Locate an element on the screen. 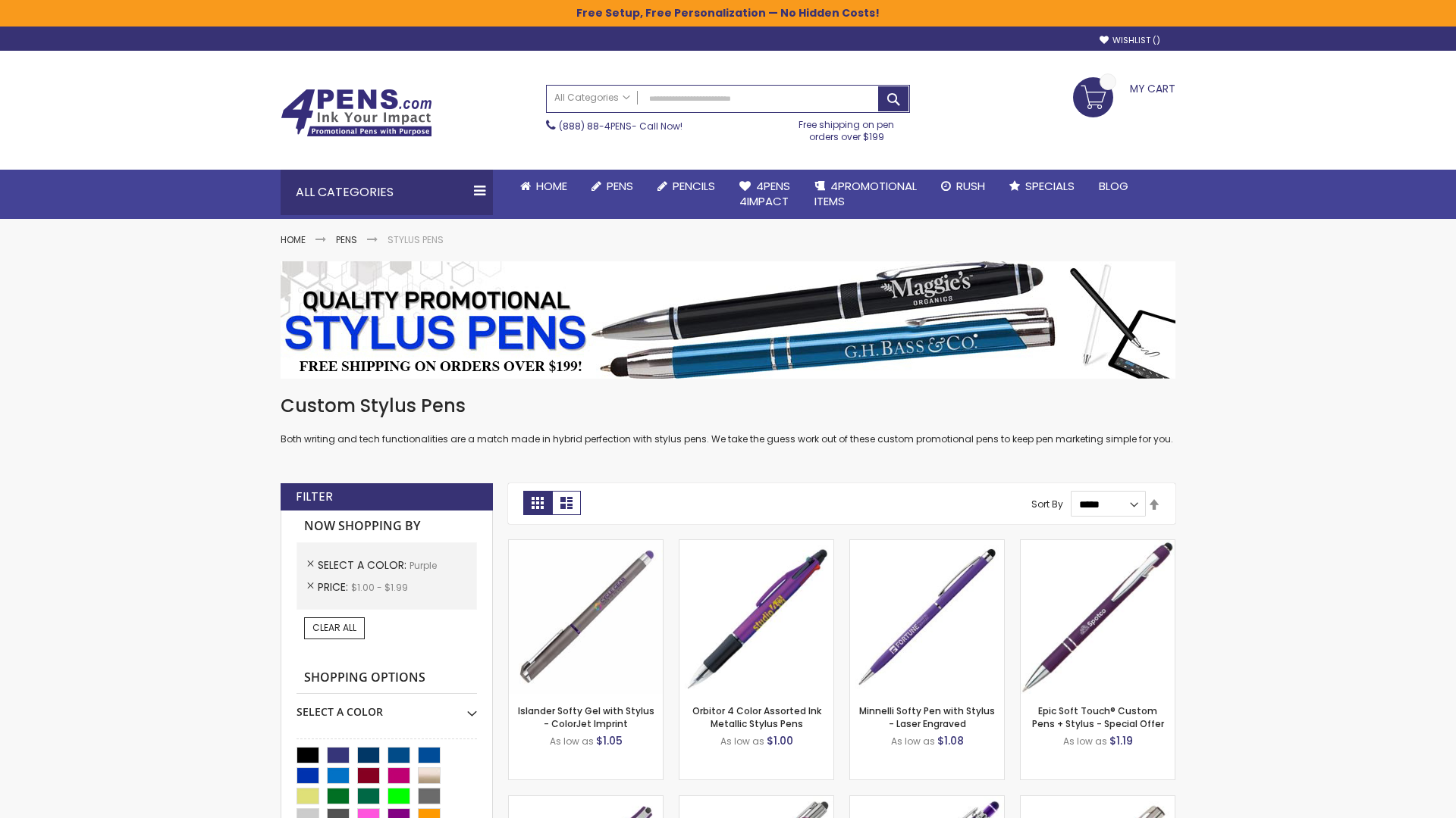 The height and width of the screenshot is (818, 1456). a: (888) 88-4PENS is located at coordinates (596, 126).